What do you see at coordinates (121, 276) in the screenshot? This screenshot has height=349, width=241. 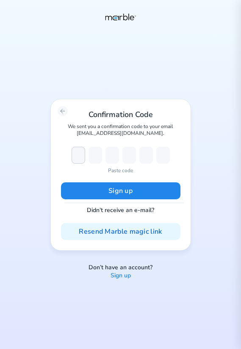 I see `p: Sign up` at bounding box center [121, 276].